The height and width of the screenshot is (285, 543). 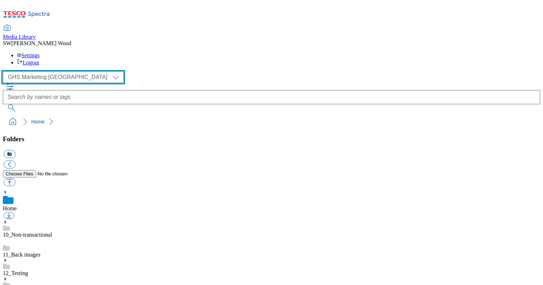 I want to click on a: Logout, so click(x=28, y=62).